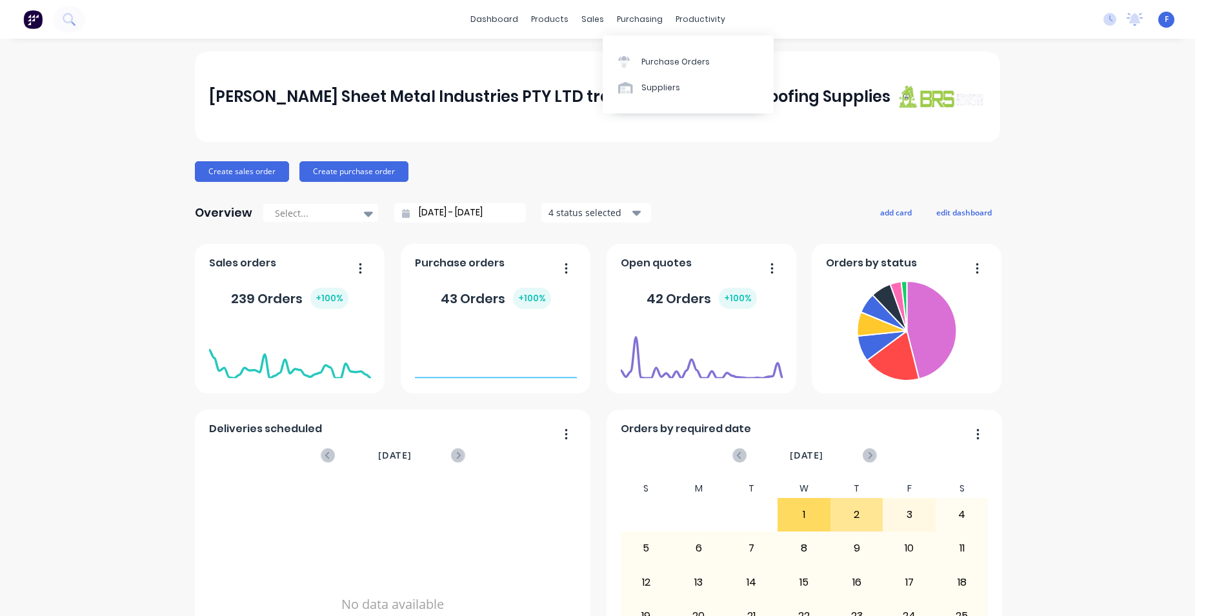 The width and height of the screenshot is (1206, 616). Describe the element at coordinates (804, 515) in the screenshot. I see `div: 1` at that location.